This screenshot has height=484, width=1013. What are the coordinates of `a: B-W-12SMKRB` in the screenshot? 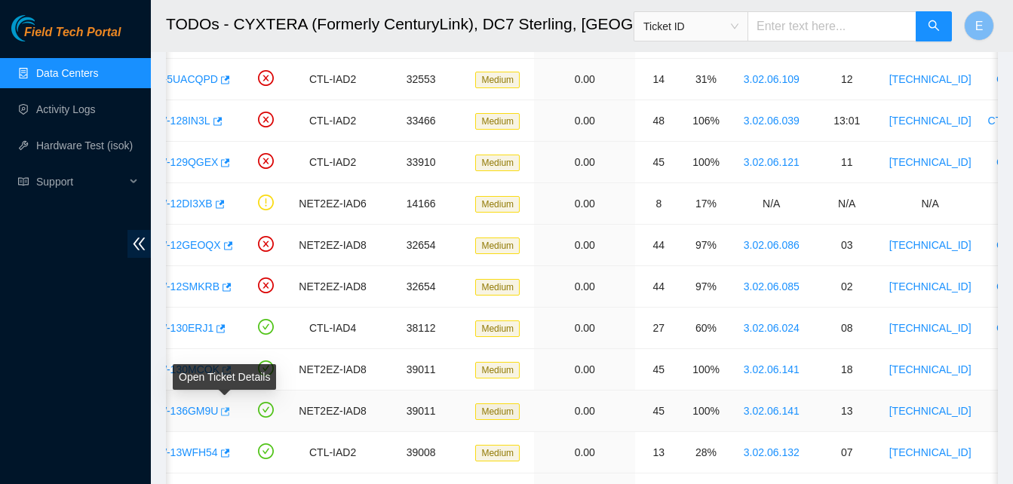 It's located at (182, 287).